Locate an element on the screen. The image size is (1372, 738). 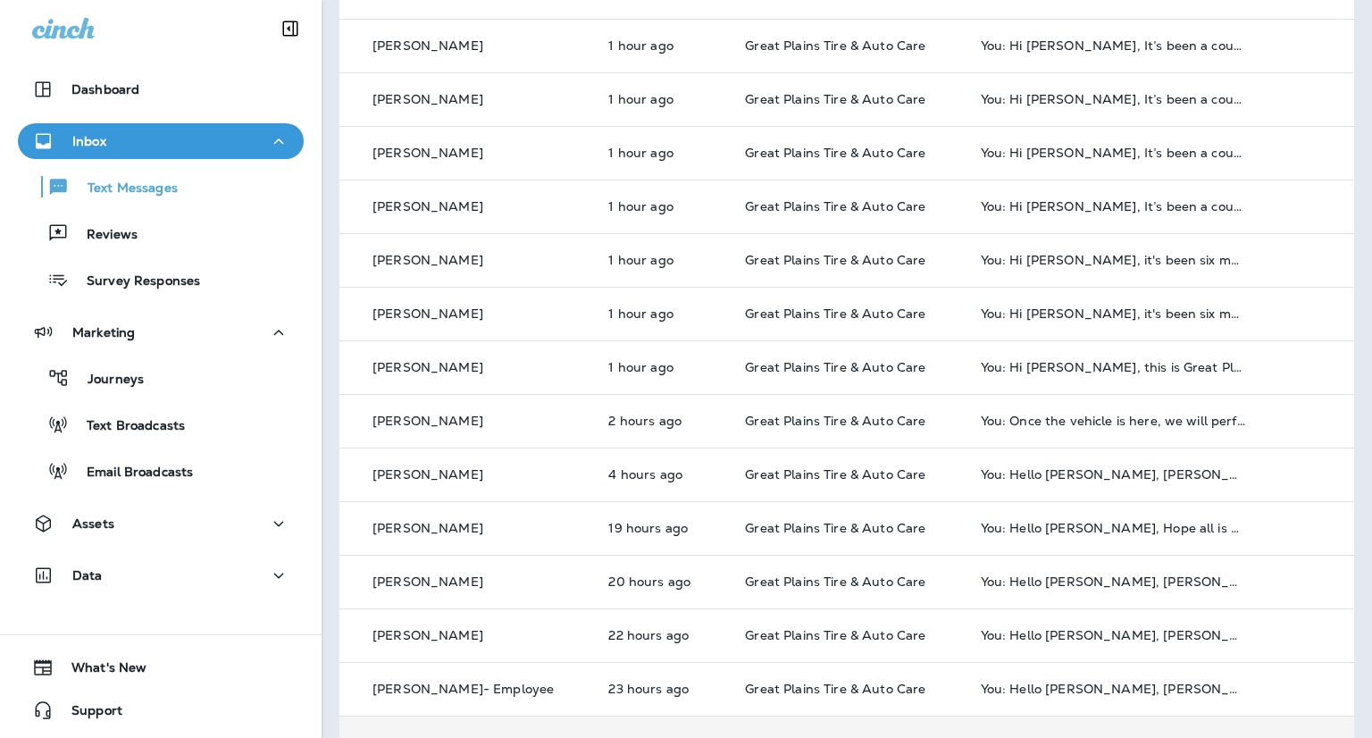
p: Inbox is located at coordinates (89, 141).